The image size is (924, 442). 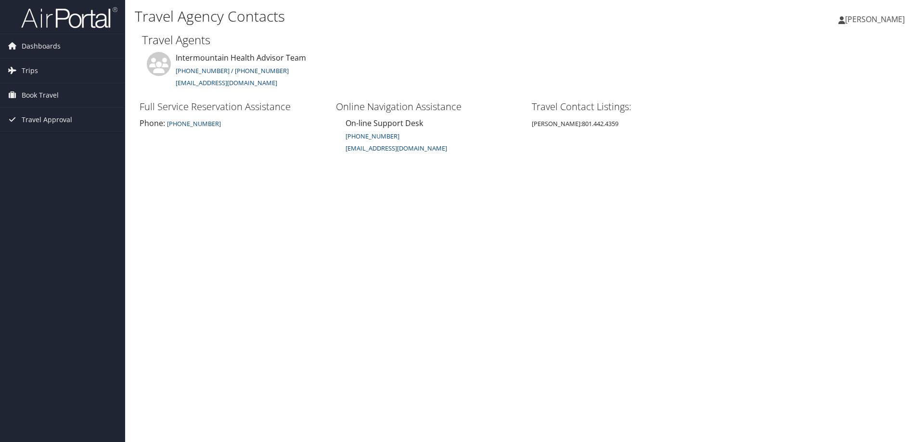 I want to click on span: On-line Support Desk, so click(x=384, y=123).